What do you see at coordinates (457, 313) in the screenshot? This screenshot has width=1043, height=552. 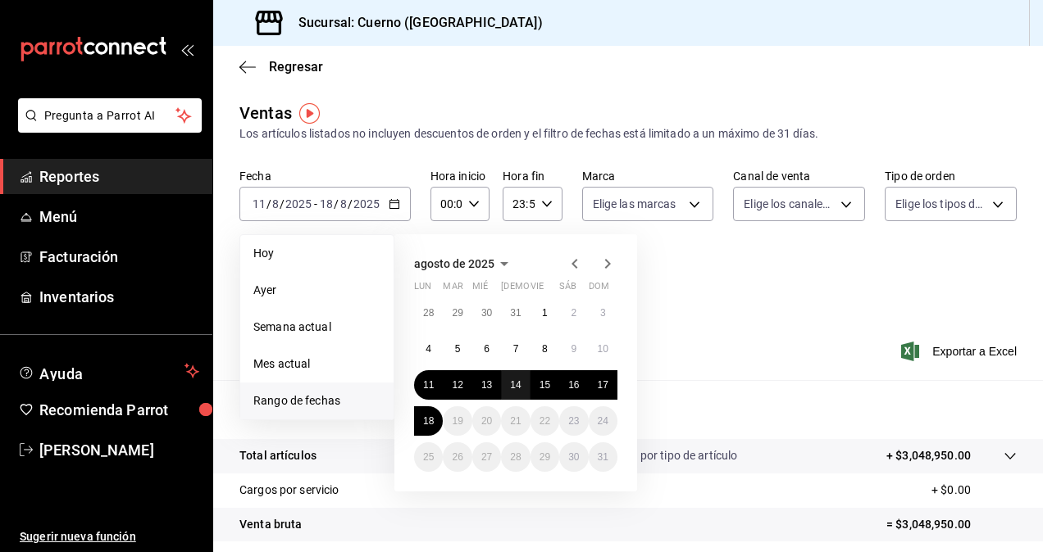 I see `button: 29 de julio de 2025` at bounding box center [457, 313].